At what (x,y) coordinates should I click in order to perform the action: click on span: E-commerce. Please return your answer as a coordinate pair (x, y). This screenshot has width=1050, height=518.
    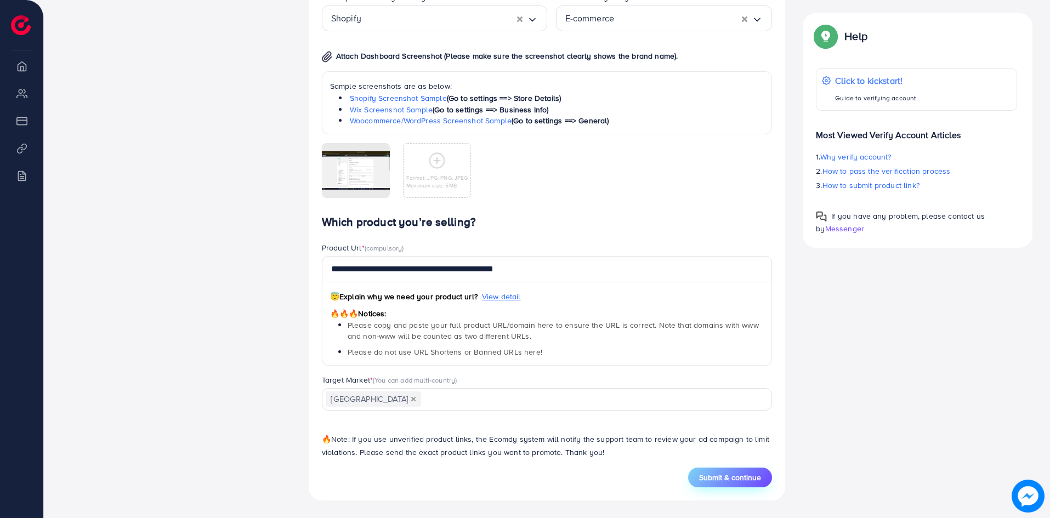
    Looking at the image, I should click on (590, 18).